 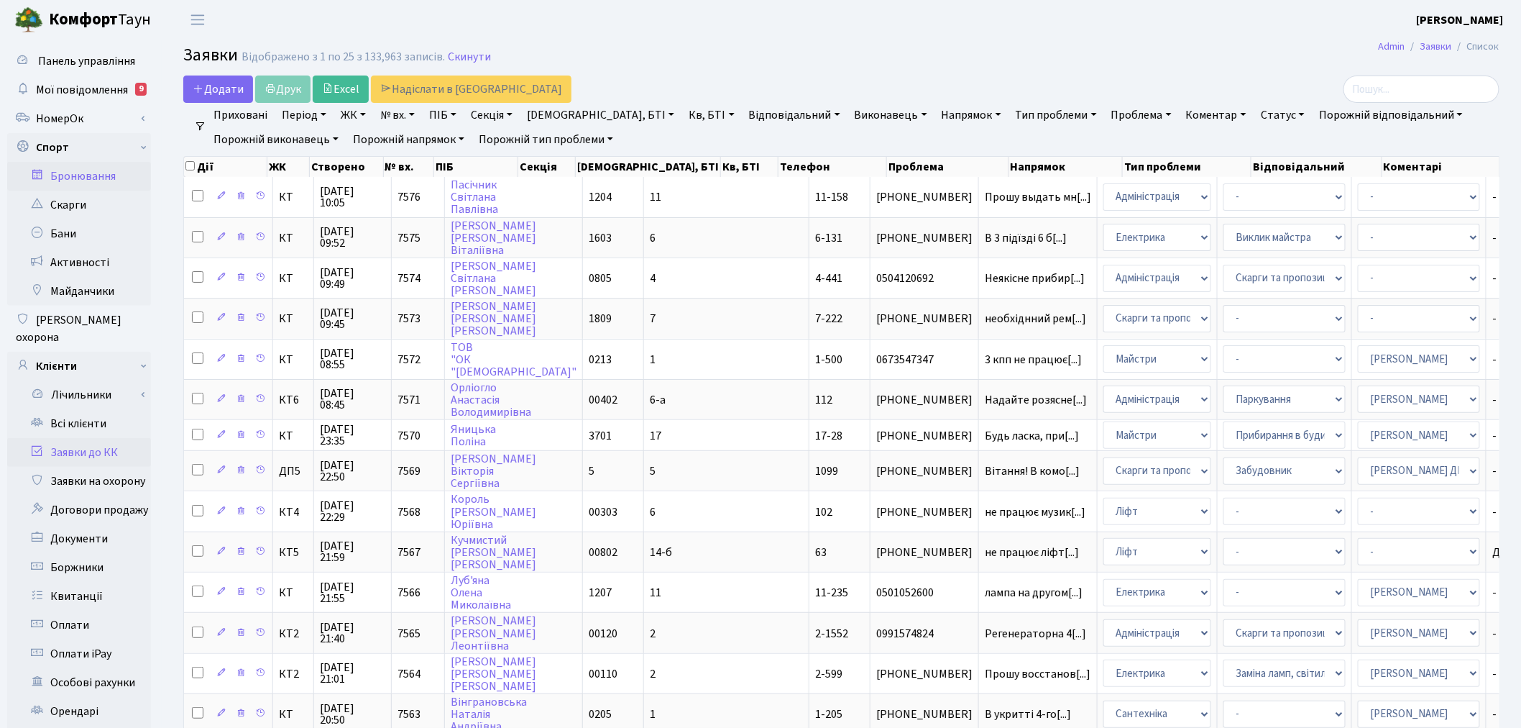 What do you see at coordinates (1421, 89) in the screenshot?
I see `input: Пошук...` at bounding box center [1421, 89].